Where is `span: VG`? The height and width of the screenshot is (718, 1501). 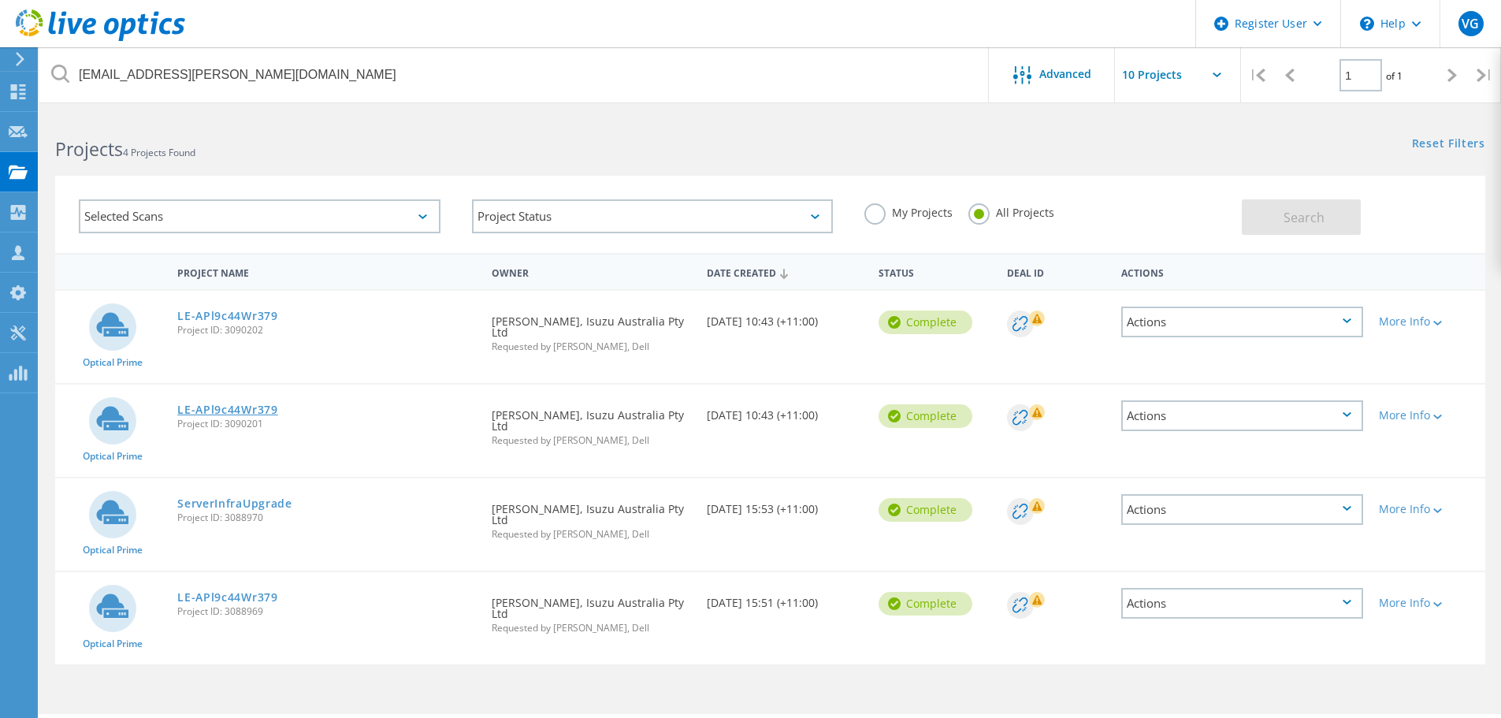
span: VG is located at coordinates (1470, 24).